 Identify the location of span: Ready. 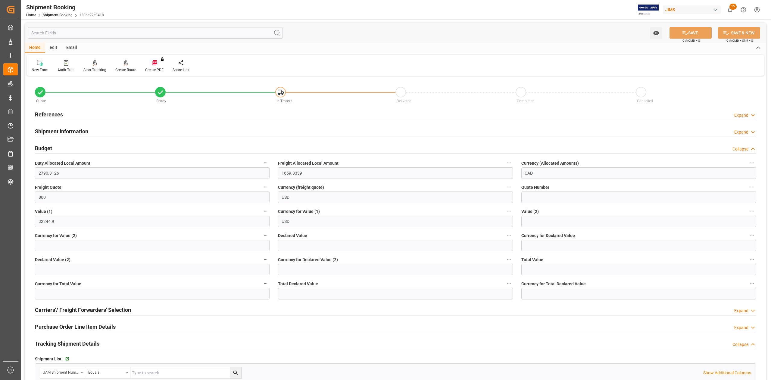
(161, 101).